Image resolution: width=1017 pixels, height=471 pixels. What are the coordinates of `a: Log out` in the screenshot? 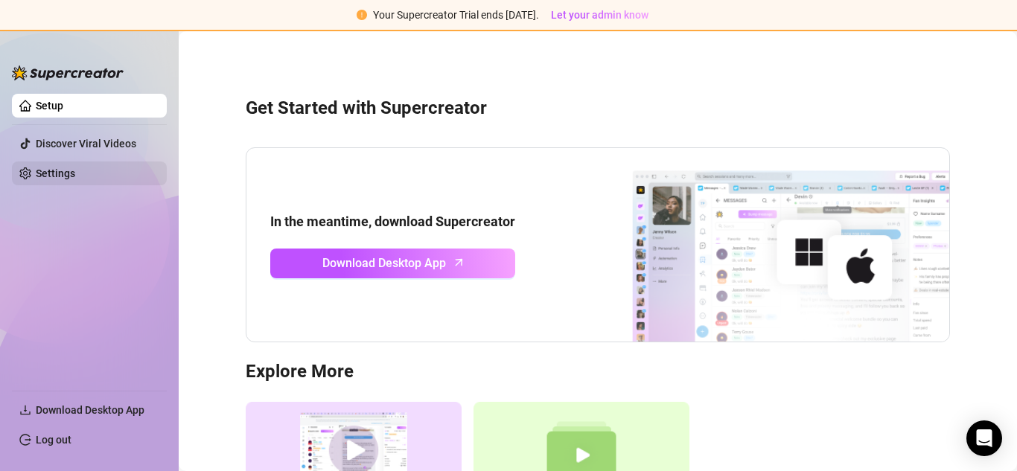 It's located at (54, 440).